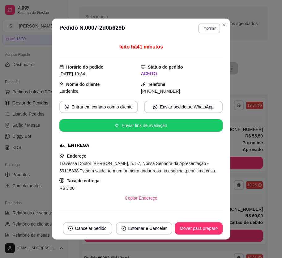 This screenshot has width=282, height=258. Describe the element at coordinates (77, 156) in the screenshot. I see `strong: Endereço` at that location.